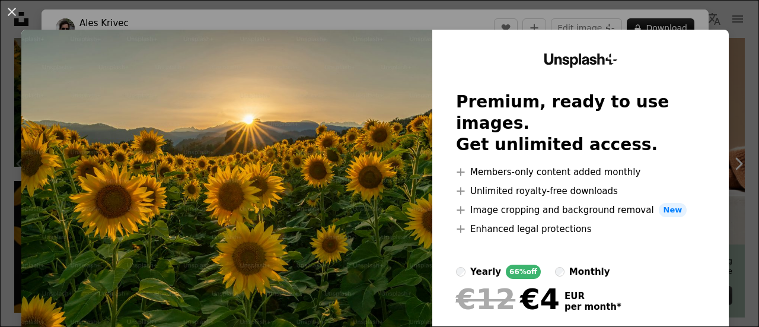 This screenshot has width=759, height=327. What do you see at coordinates (559, 271) in the screenshot?
I see `input: monthly` at bounding box center [559, 271].